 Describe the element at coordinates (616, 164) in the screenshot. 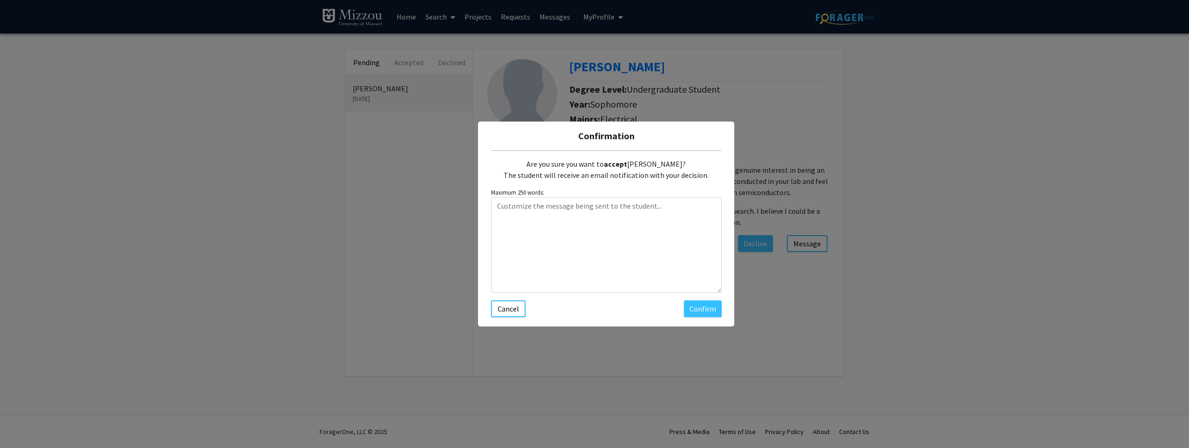

I see `b: accept` at that location.